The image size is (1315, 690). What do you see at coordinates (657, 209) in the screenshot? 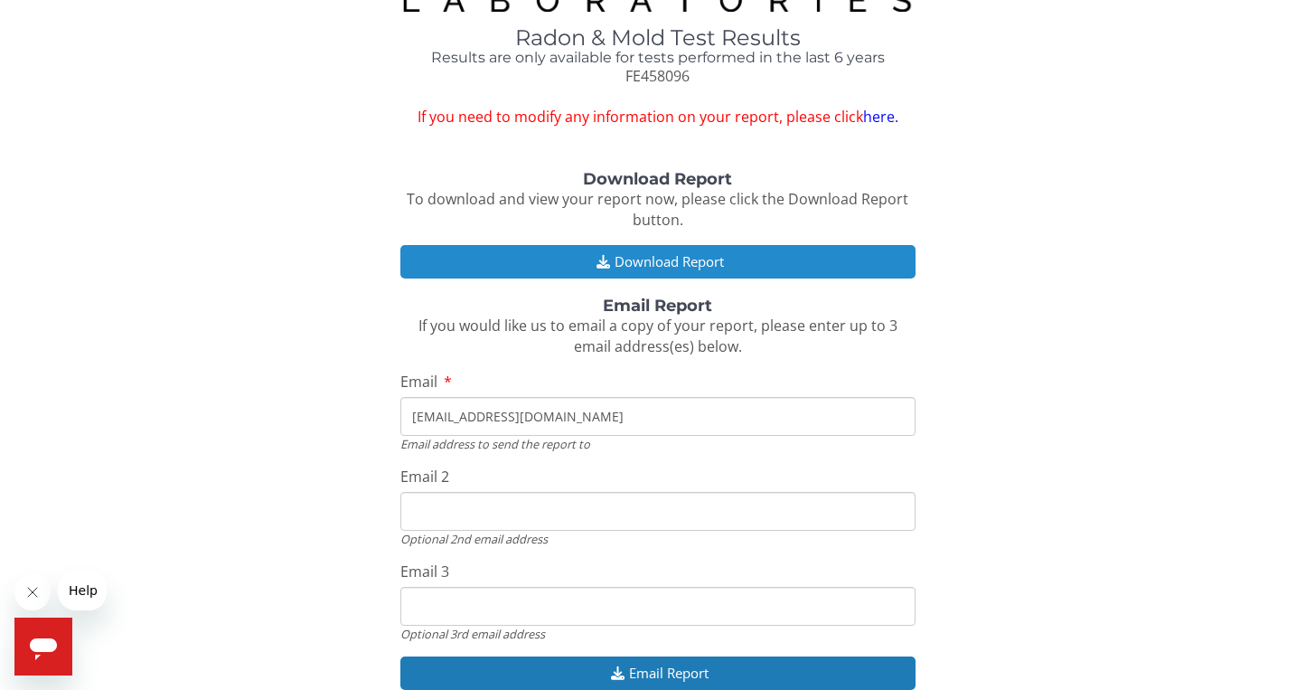
I see `span: To download and view your report now, please click the Download Report button.` at bounding box center [657, 209].